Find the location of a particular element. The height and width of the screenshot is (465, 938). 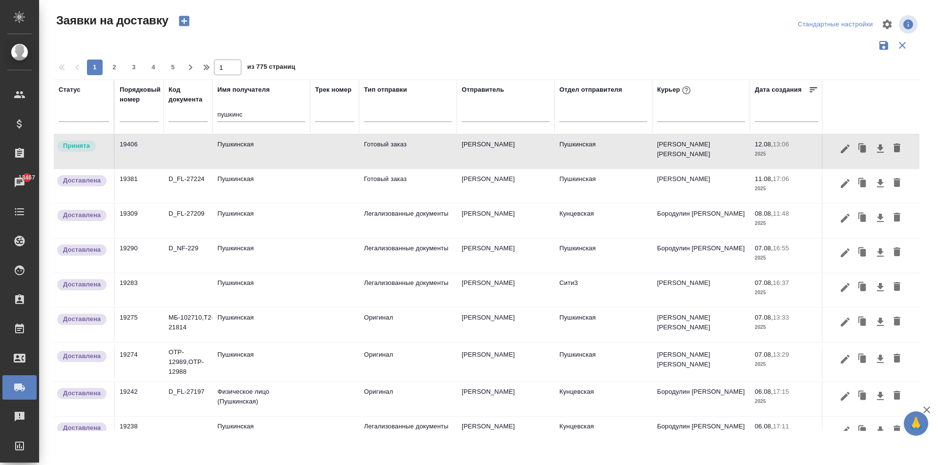

p: Принята is located at coordinates (76, 146).